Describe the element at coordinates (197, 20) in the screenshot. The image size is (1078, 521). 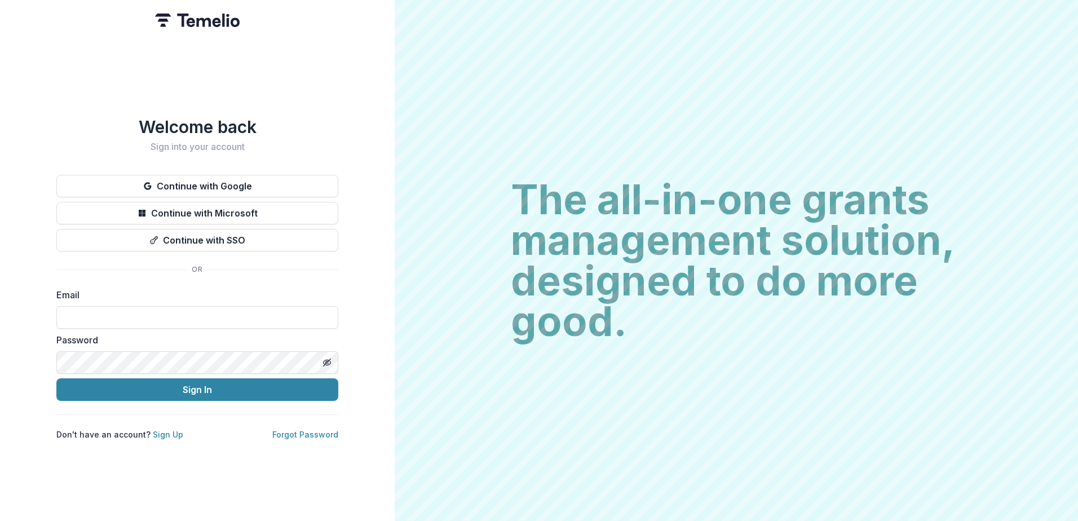
I see `img: Temelio` at that location.